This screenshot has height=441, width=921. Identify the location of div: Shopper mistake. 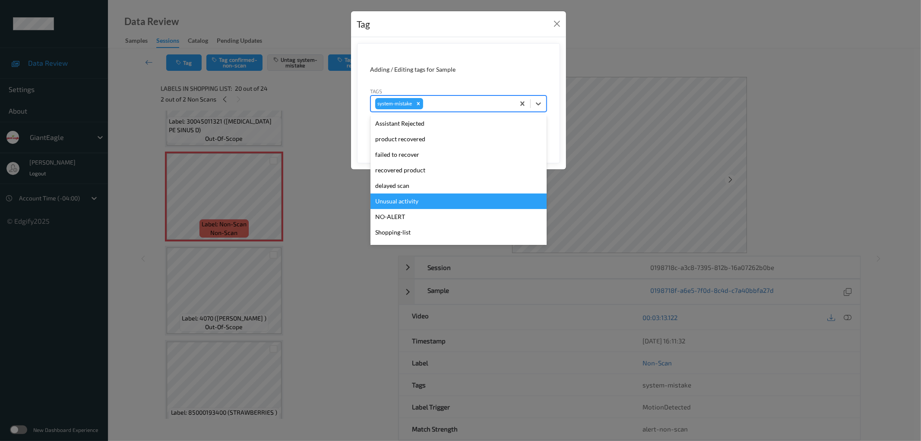
(459, 248).